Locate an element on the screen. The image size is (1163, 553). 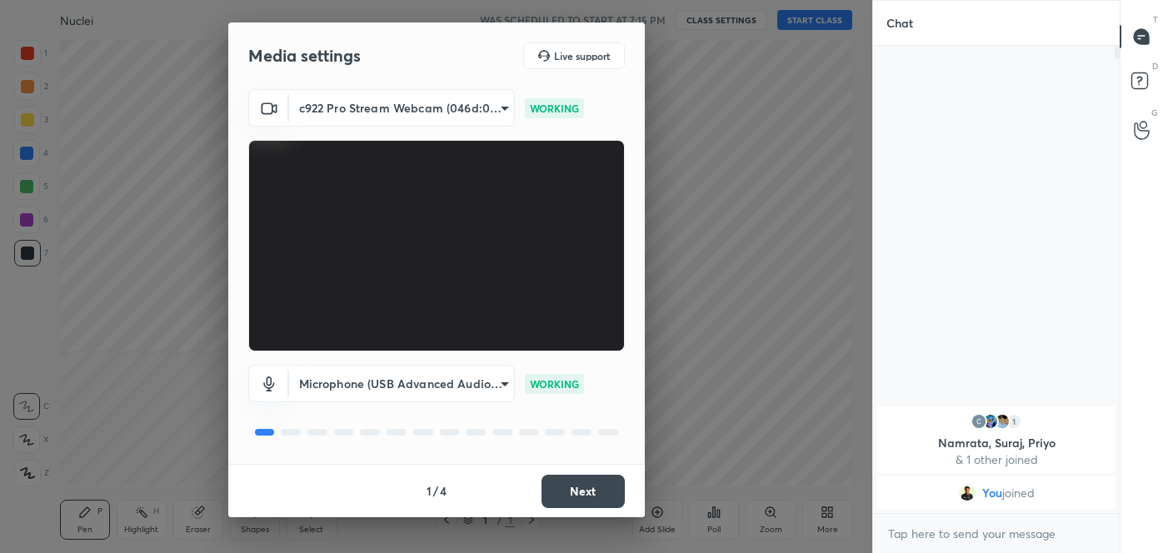
div: grid is located at coordinates (996, 458).